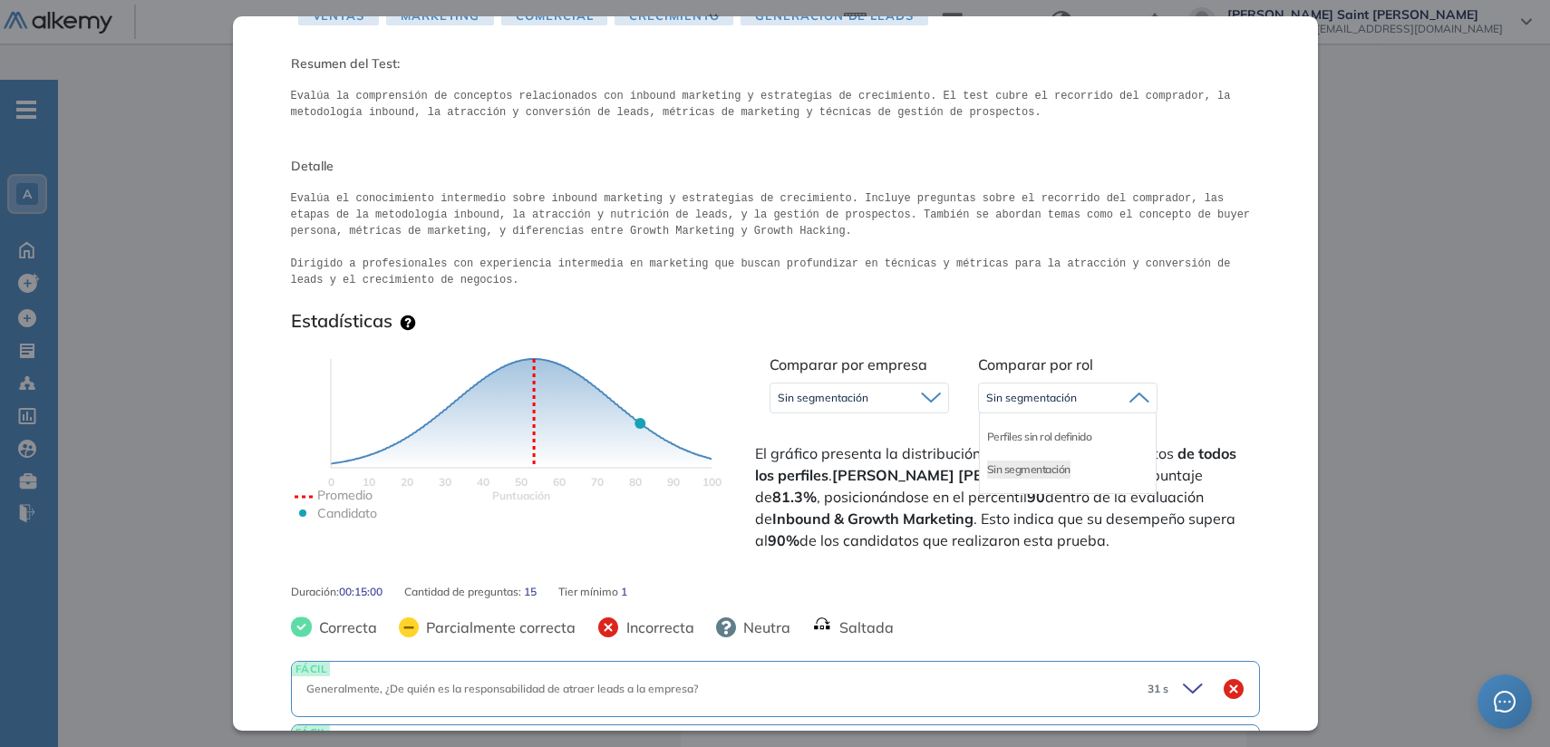 This screenshot has height=747, width=1550. Describe the element at coordinates (369, 481) in the screenshot. I see `text: 10` at that location.